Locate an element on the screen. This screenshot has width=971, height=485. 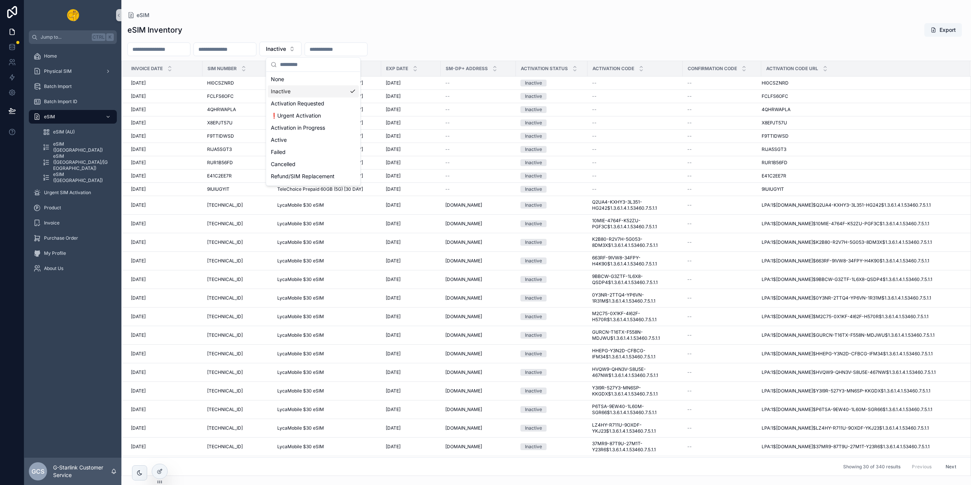
a: Home is located at coordinates (73, 56).